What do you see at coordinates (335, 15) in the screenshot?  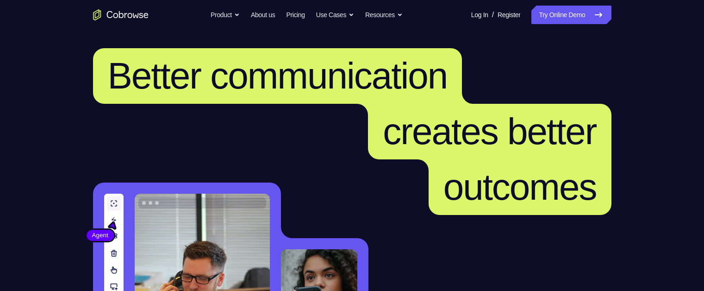 I see `button: Use Cases` at bounding box center [335, 15].